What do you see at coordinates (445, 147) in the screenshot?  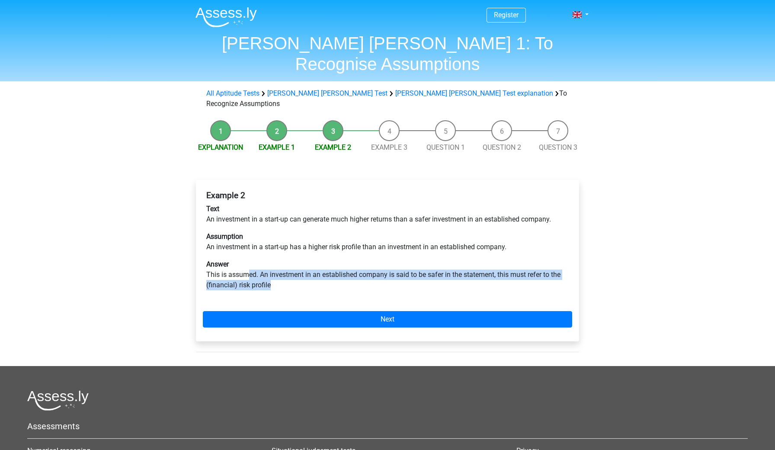 I see `a: Question 1` at bounding box center [445, 147].